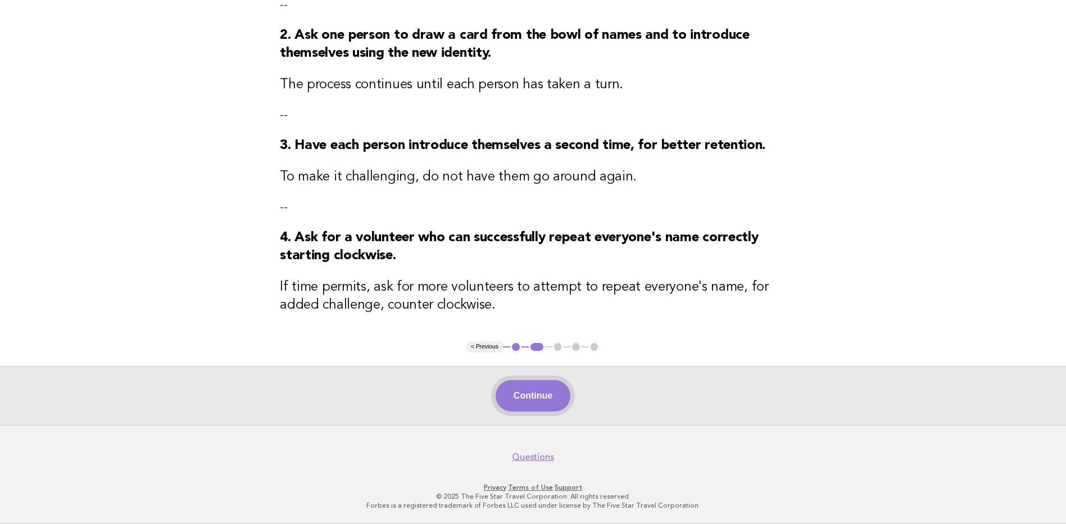 This screenshot has height=524, width=1066. I want to click on a: Questions, so click(533, 457).